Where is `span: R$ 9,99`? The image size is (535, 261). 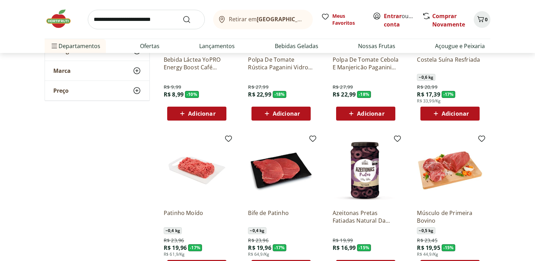
span: R$ 9,99 is located at coordinates (172, 87).